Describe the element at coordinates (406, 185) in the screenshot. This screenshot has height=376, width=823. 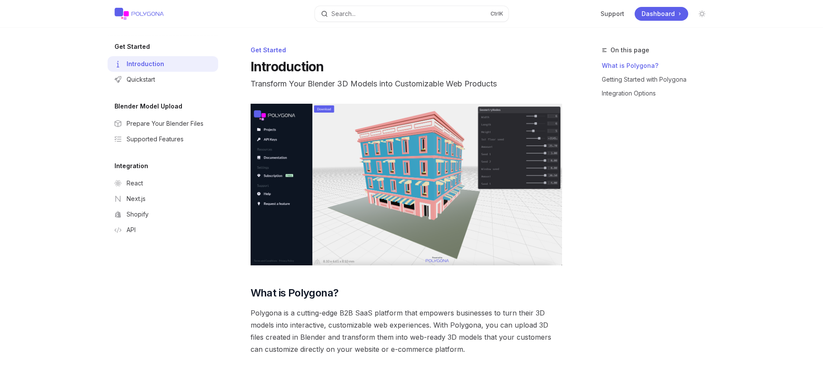
I see `img: Polygona Hero` at that location.